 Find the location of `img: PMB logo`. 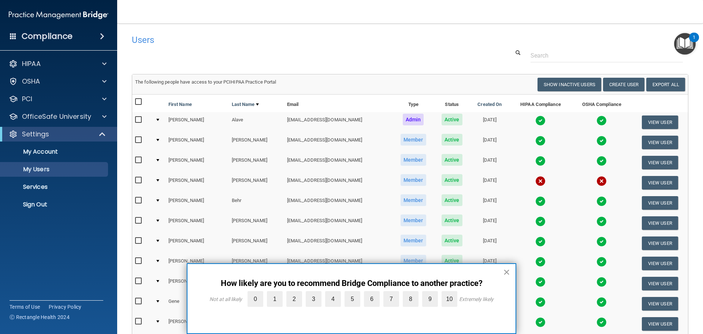

img: PMB logo is located at coordinates (59, 15).